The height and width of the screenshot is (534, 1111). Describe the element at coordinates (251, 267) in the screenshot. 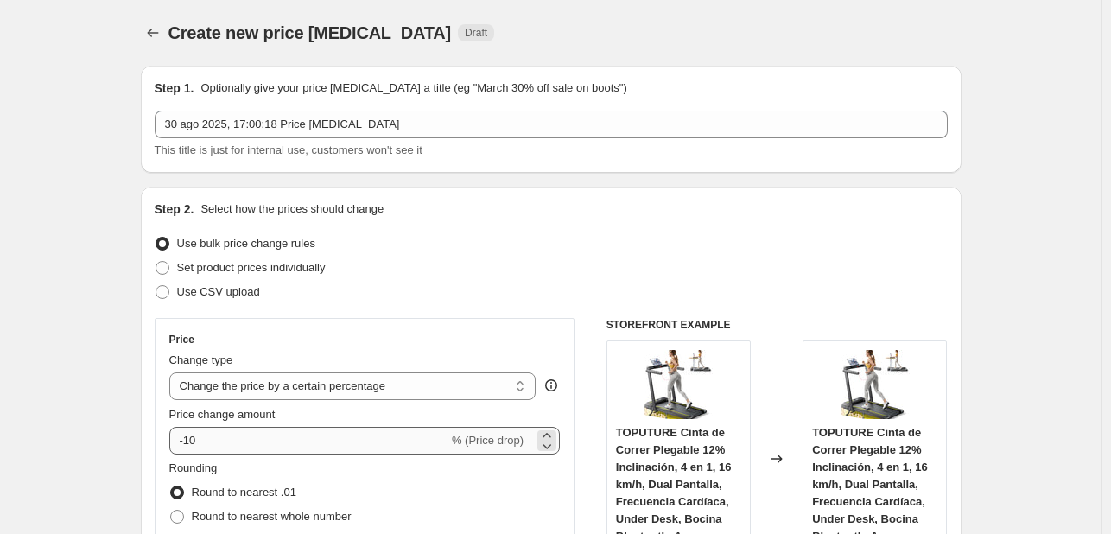

I see `span: Set product prices individually` at that location.